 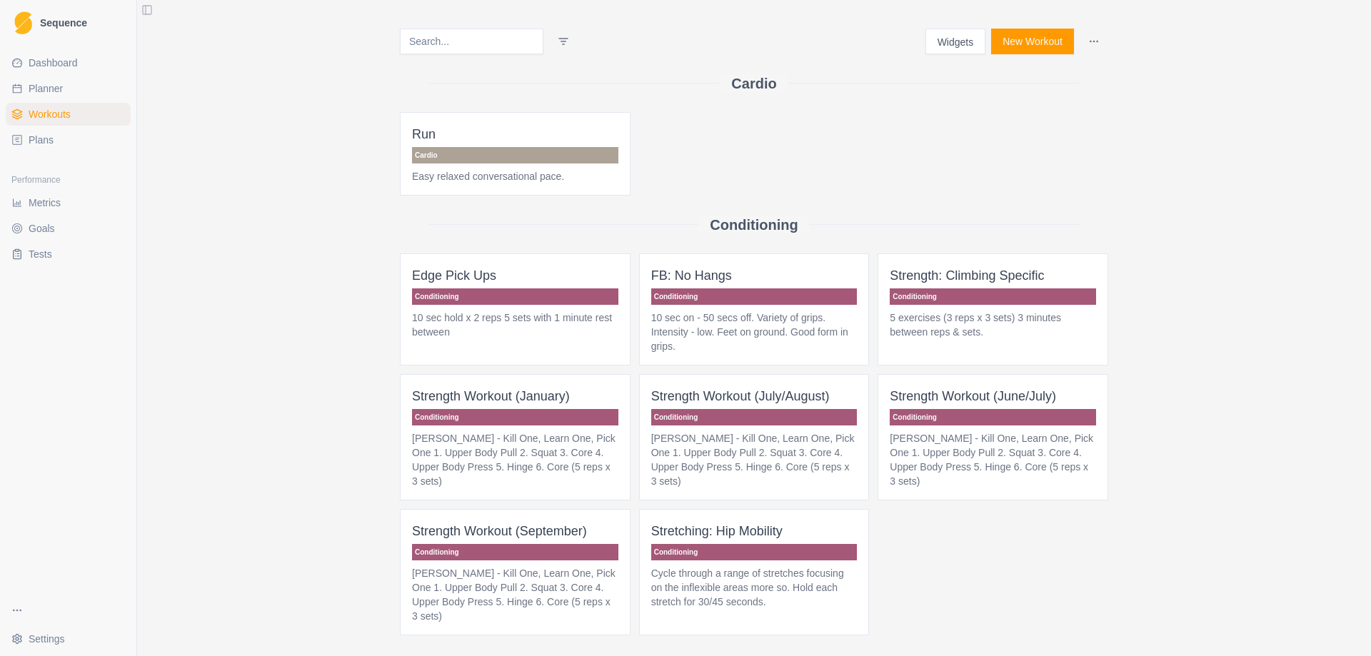 What do you see at coordinates (41, 140) in the screenshot?
I see `span: Plans` at bounding box center [41, 140].